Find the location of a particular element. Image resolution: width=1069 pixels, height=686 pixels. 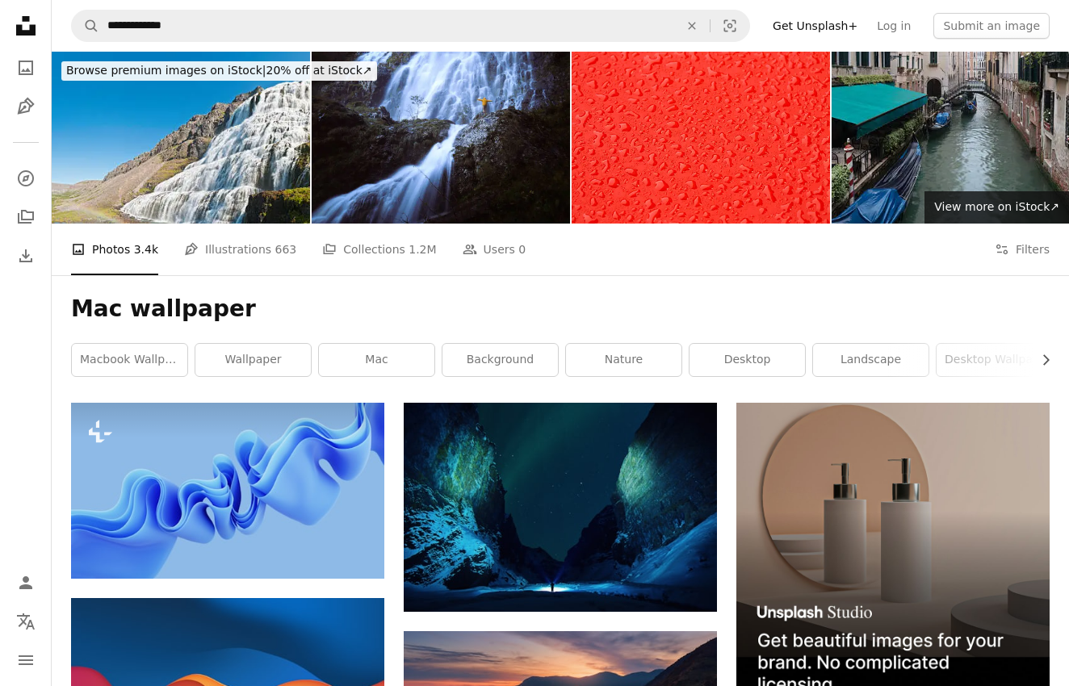

a: Download History is located at coordinates (26, 256).